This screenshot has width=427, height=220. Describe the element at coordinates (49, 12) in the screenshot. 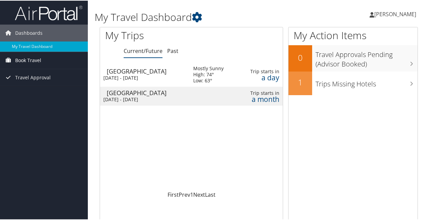

I see `img: airportal-logo.png` at that location.